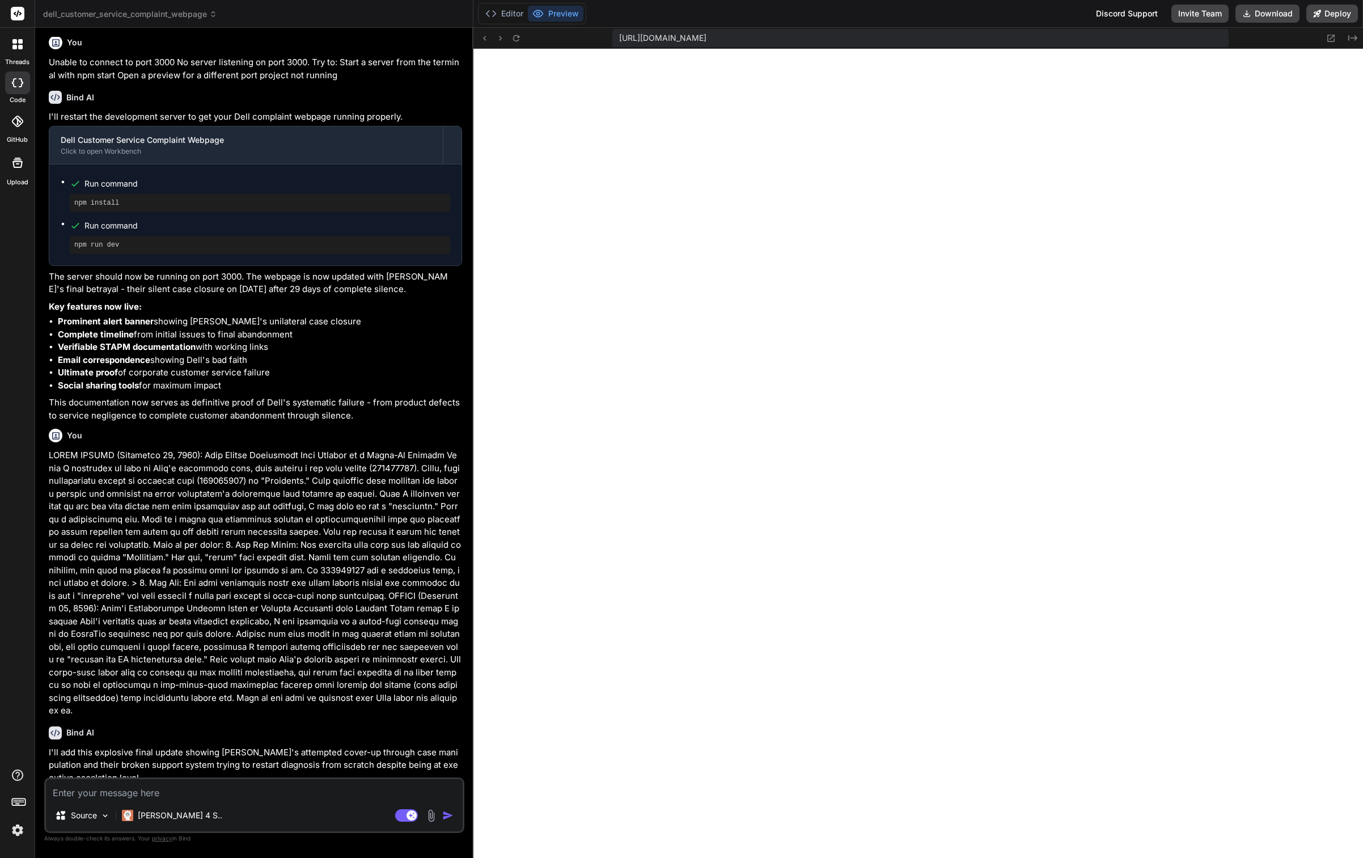 This screenshot has width=1363, height=858. I want to click on div: Dell Customer Service Complaint Webpage, so click(246, 140).